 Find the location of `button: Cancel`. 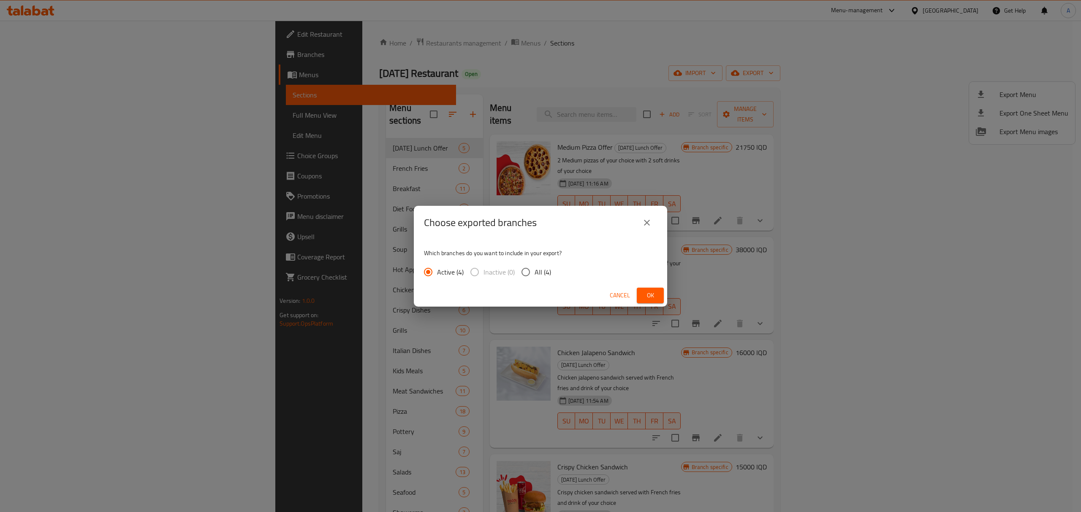

button: Cancel is located at coordinates (620, 295).